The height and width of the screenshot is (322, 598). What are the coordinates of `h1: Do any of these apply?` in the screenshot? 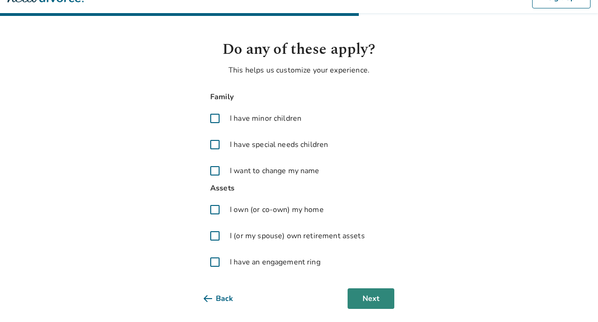 It's located at (299, 50).